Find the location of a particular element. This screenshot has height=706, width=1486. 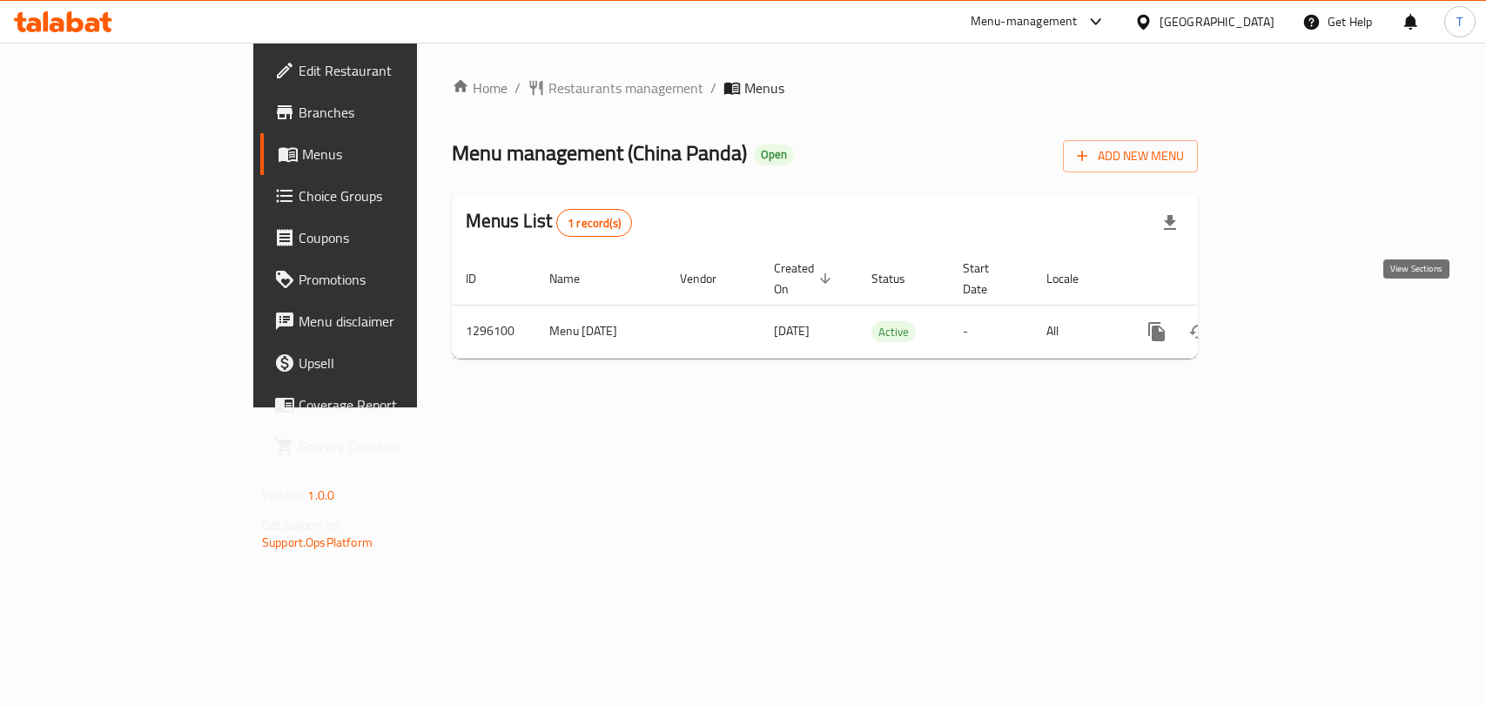

span: Edit Restaurant is located at coordinates (393, 71).